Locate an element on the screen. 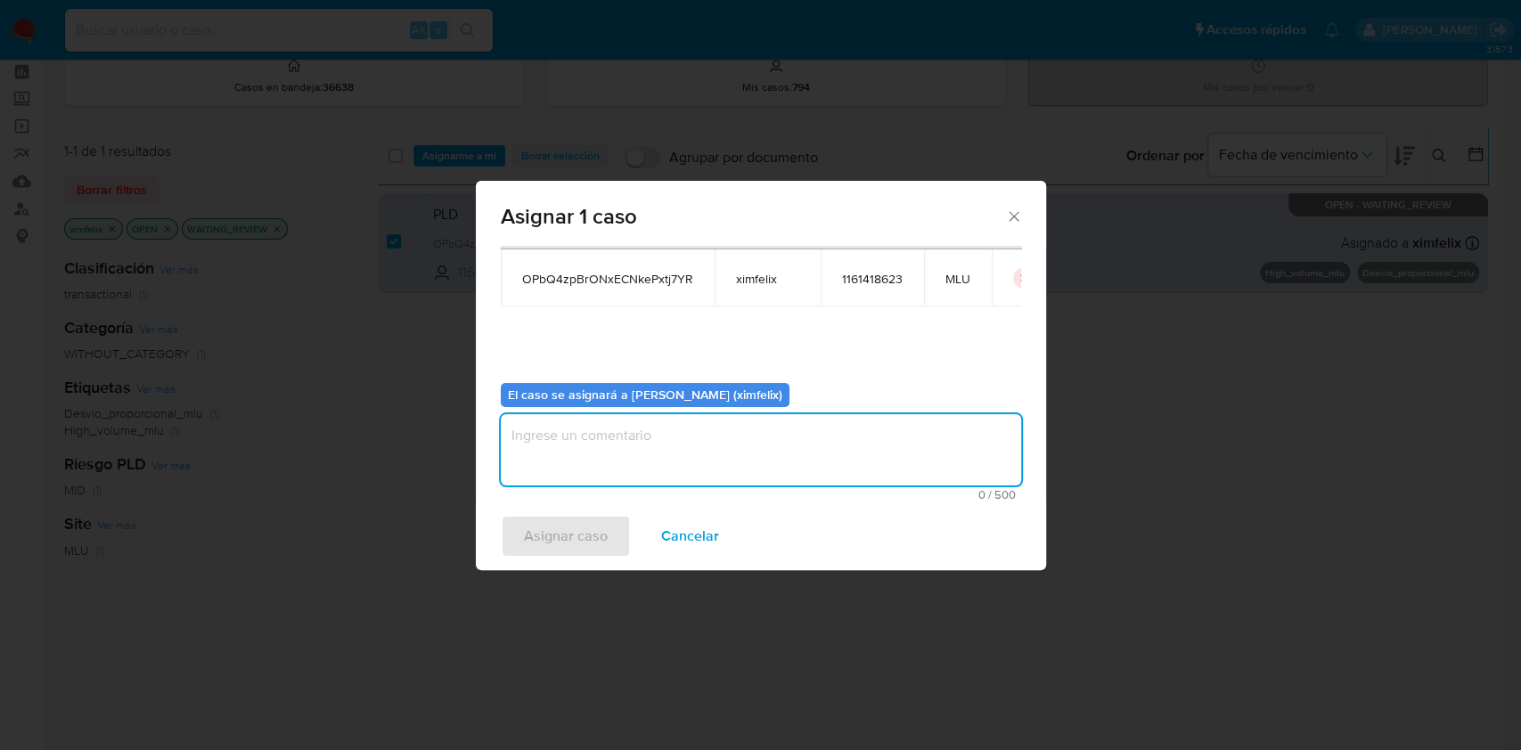 The image size is (1521, 750). button: Cancelar is located at coordinates (690, 537).